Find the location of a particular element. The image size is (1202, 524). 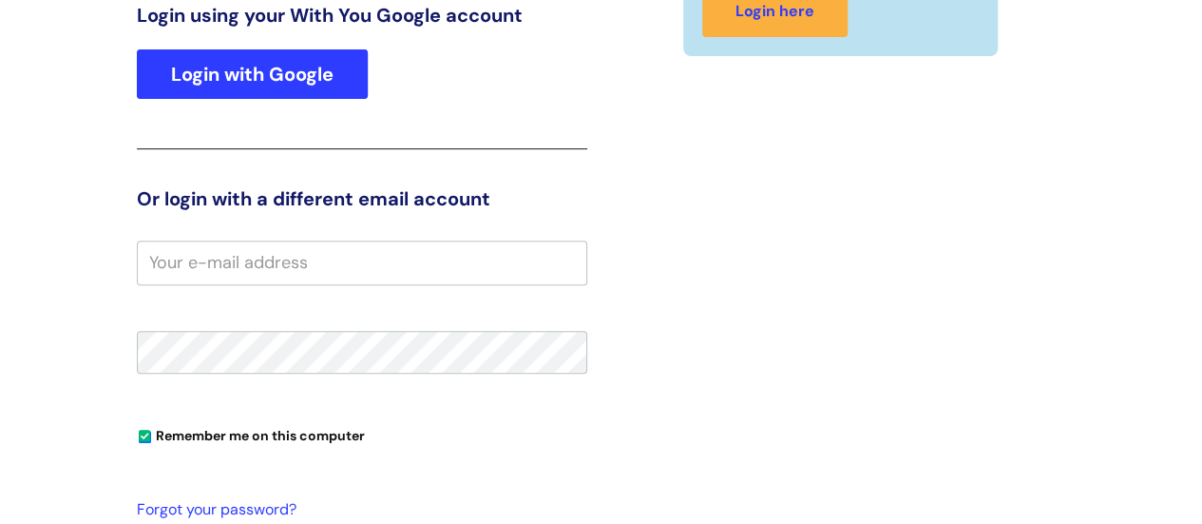

a: Login with Google is located at coordinates (252, 74).